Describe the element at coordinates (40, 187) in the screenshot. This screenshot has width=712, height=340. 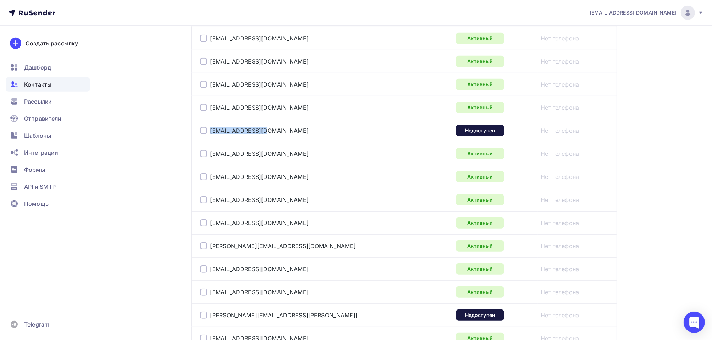
I see `span: API и SMTP` at that location.